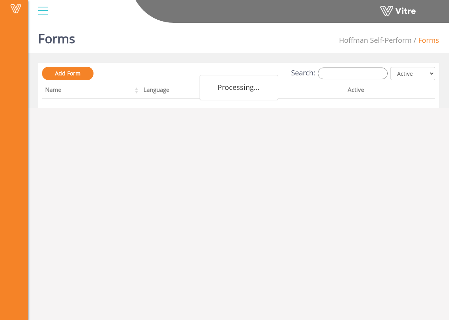  Describe the element at coordinates (353, 73) in the screenshot. I see `input: Search:` at that location.